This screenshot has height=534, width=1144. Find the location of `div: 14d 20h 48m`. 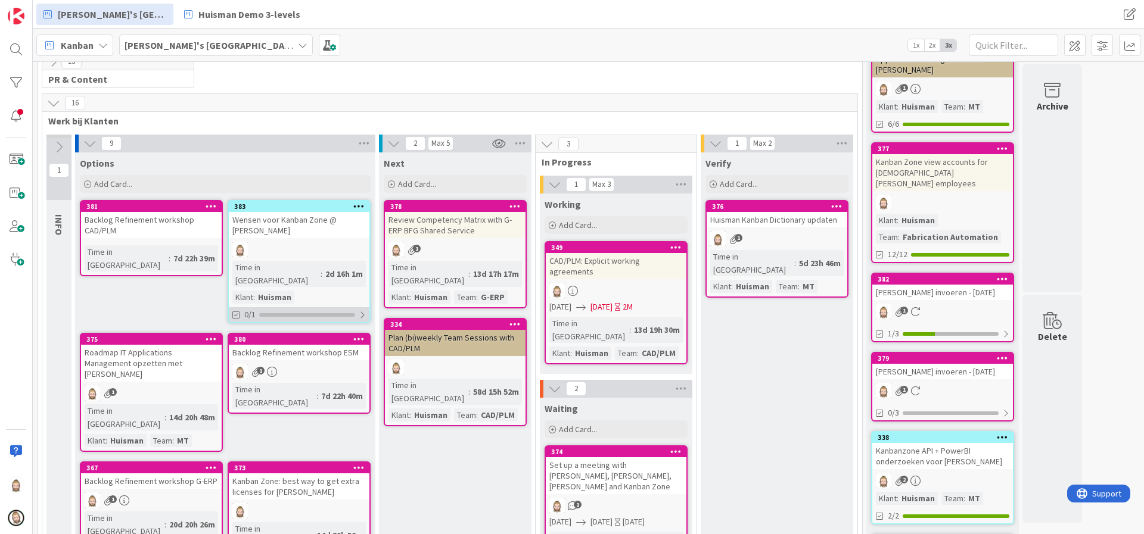

div: 14d 20h 48m is located at coordinates (192, 418).